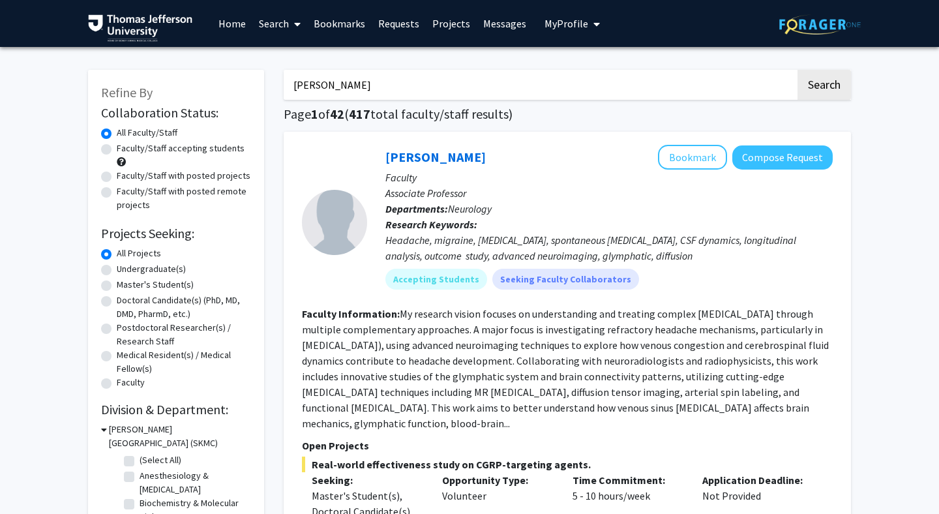 The height and width of the screenshot is (514, 939). What do you see at coordinates (184, 362) in the screenshot?
I see `label: Medical Resident(s) / Medical Fellow(s)` at bounding box center [184, 362].